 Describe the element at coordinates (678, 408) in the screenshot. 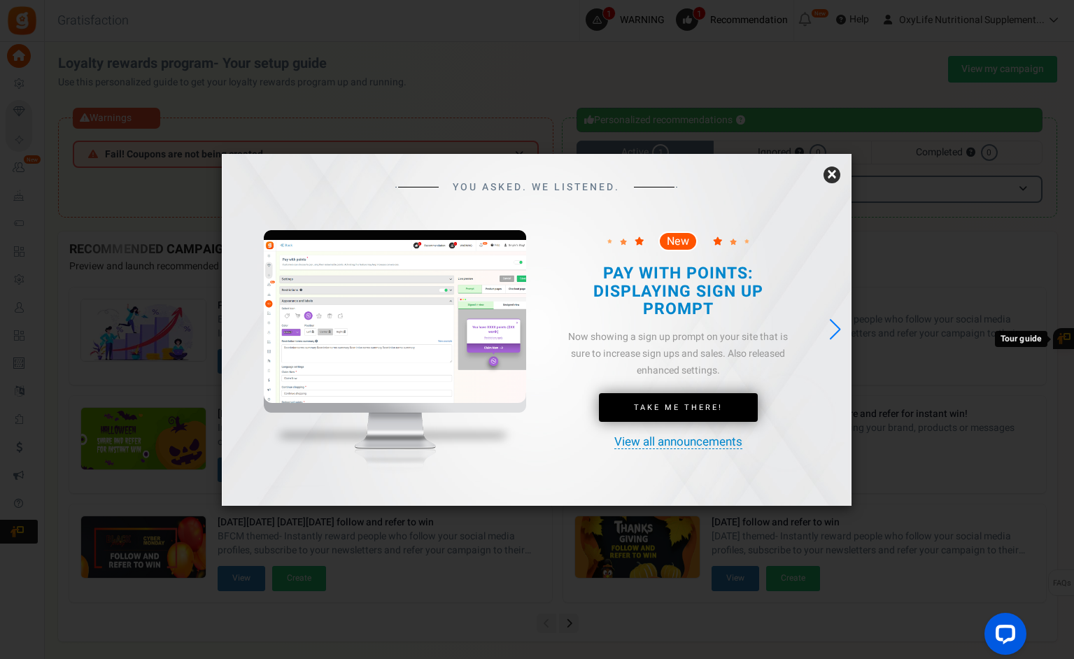

I see `a: Take Me There!` at that location.